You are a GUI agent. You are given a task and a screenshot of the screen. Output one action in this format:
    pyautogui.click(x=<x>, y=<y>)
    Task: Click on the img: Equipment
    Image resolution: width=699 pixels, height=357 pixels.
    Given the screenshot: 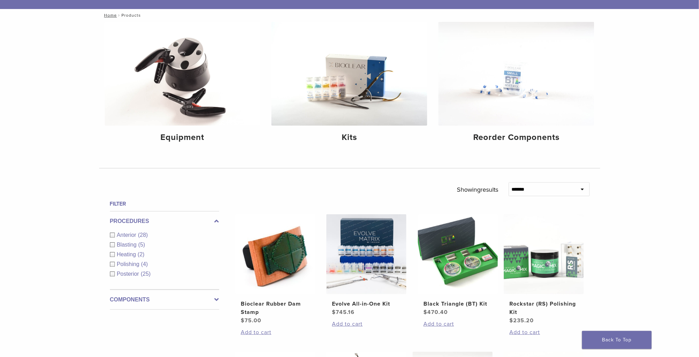 What is the action you would take?
    pyautogui.click(x=183, y=74)
    